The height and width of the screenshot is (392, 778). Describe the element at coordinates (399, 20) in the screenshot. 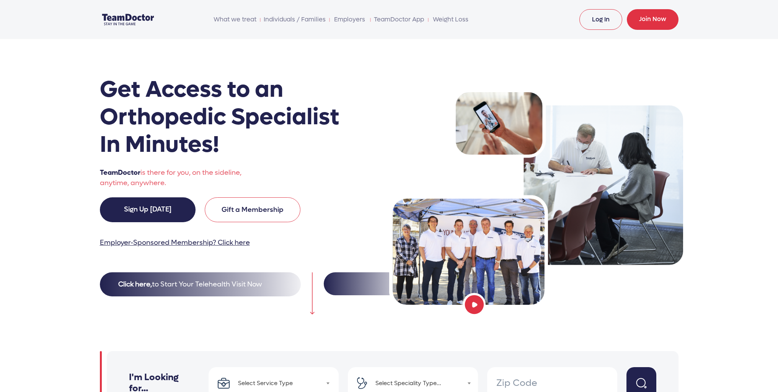

I see `li: TeamDoctor App` at that location.